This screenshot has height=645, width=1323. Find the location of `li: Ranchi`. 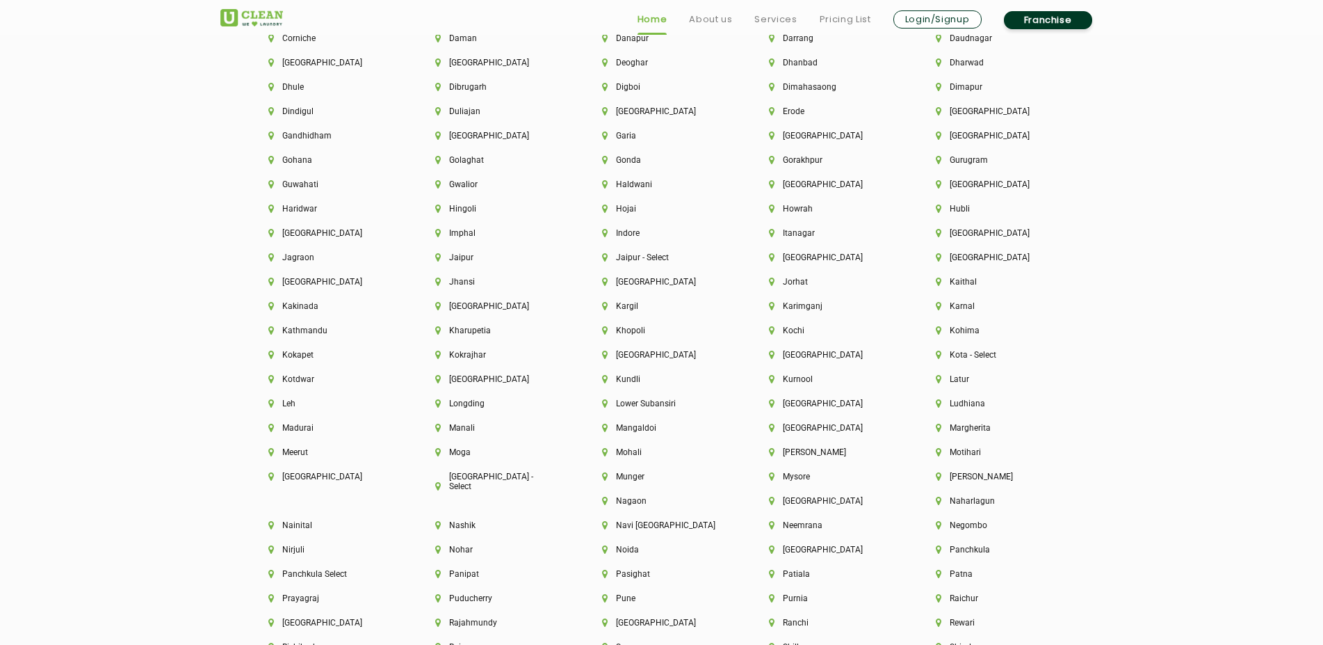

li: Ranchi is located at coordinates (829, 622).